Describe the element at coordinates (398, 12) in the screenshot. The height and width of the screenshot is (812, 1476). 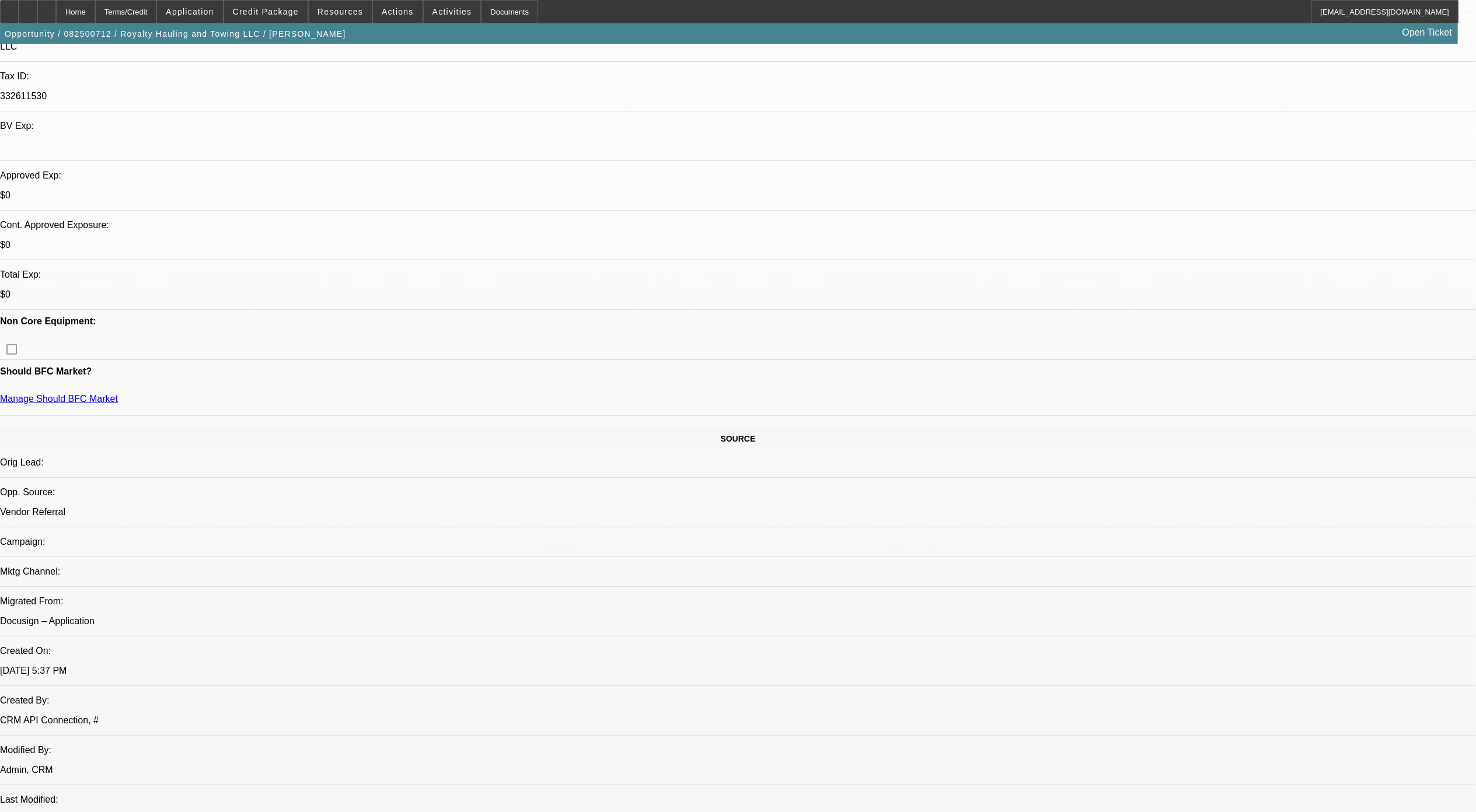
I see `button: Actions` at that location.